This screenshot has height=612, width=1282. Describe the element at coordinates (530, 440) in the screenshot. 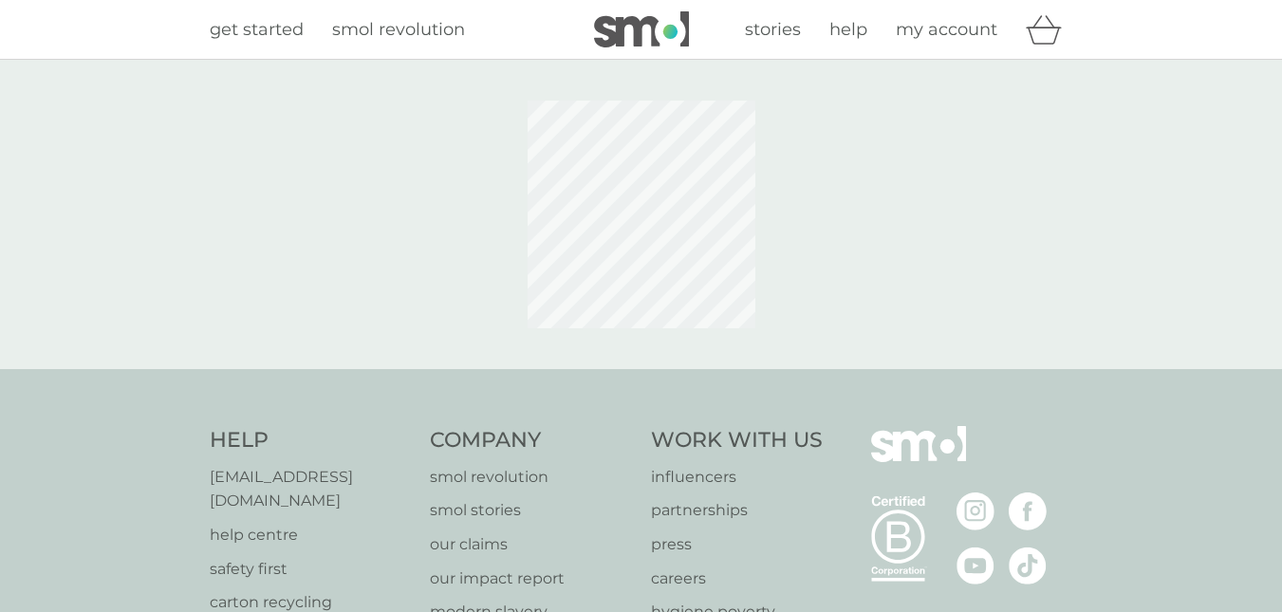

I see `h4: Company` at that location.